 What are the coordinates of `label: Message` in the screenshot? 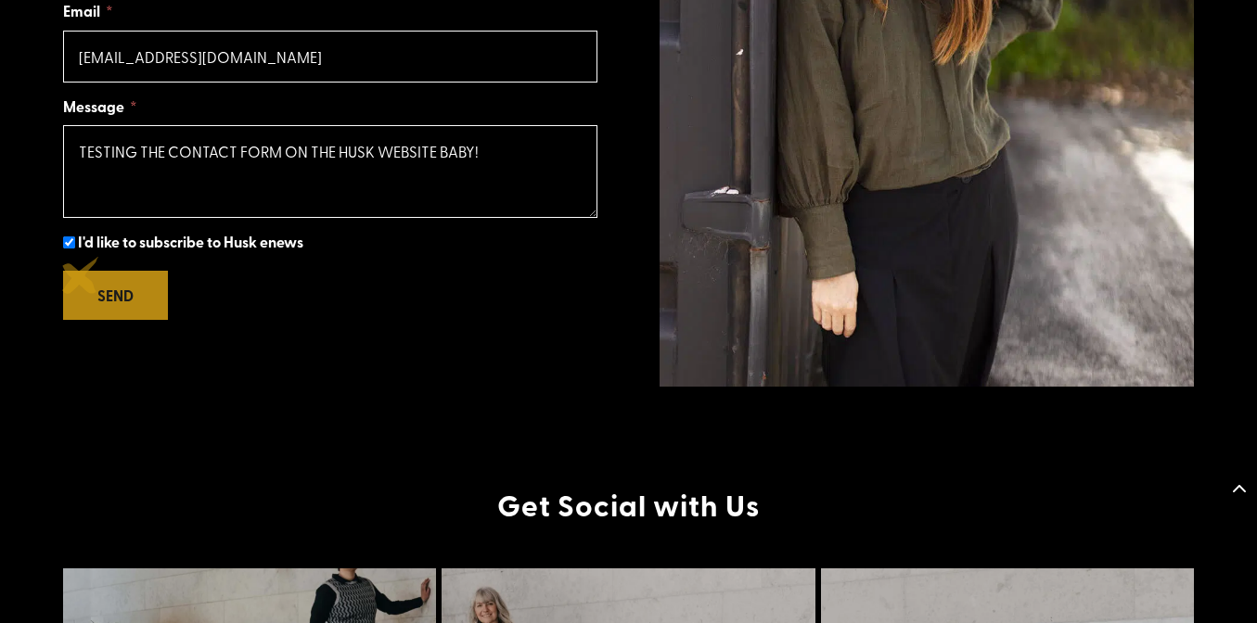 It's located at (100, 106).